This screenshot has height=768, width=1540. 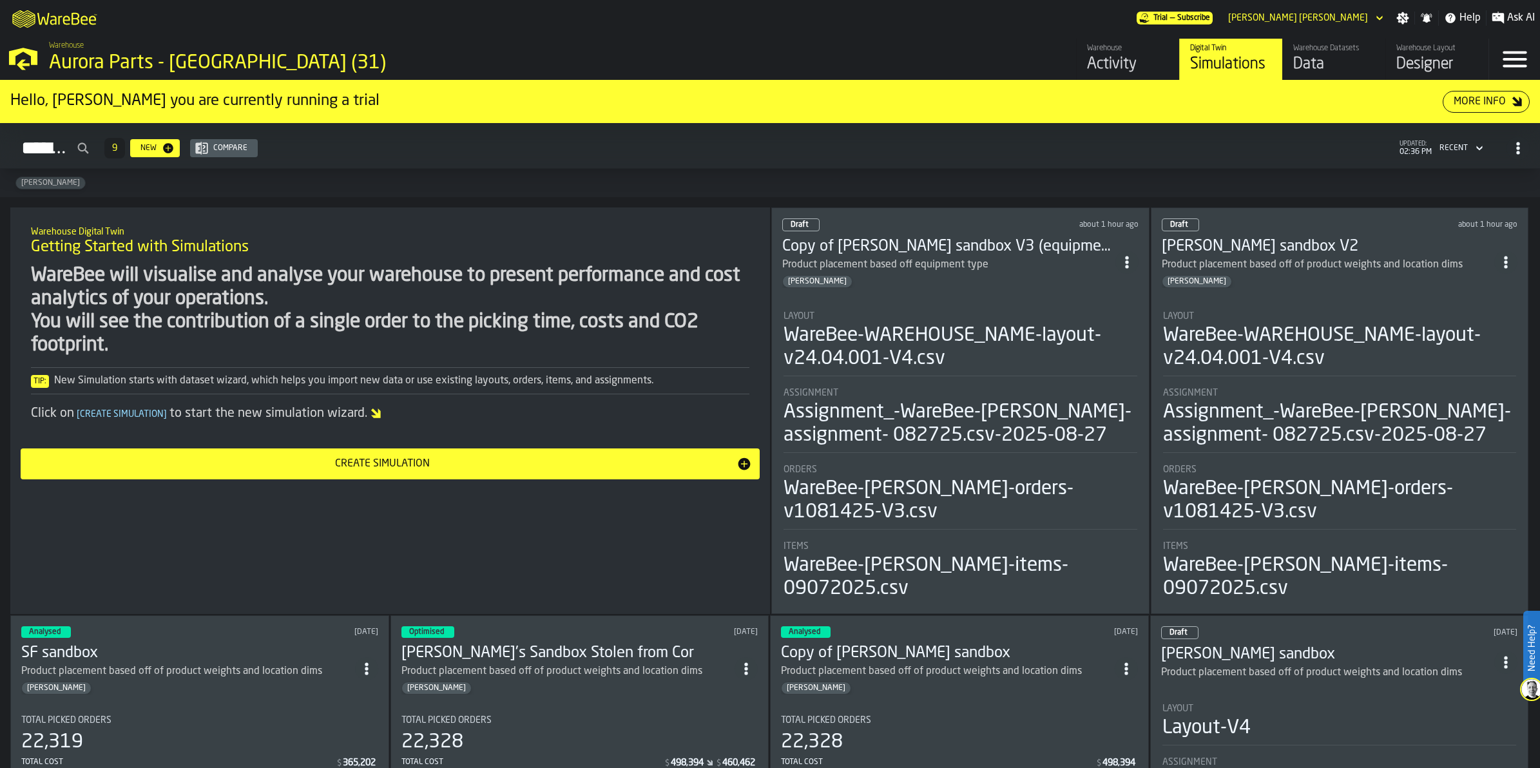 I want to click on div: 22,319, so click(x=52, y=742).